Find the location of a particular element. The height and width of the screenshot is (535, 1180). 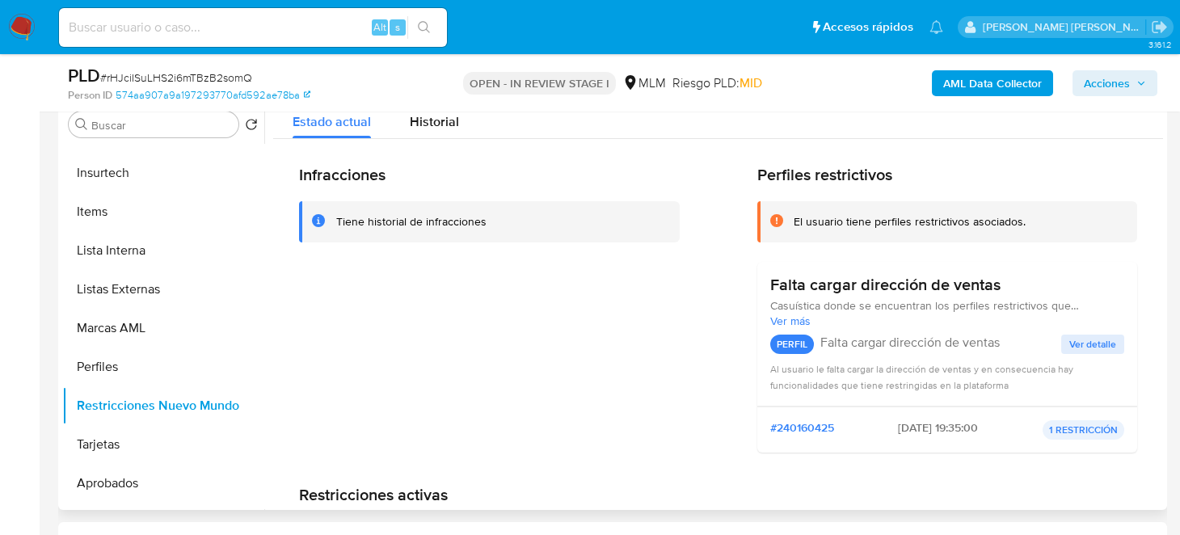

button: Restricciones Nuevo Mundo is located at coordinates (163, 406).